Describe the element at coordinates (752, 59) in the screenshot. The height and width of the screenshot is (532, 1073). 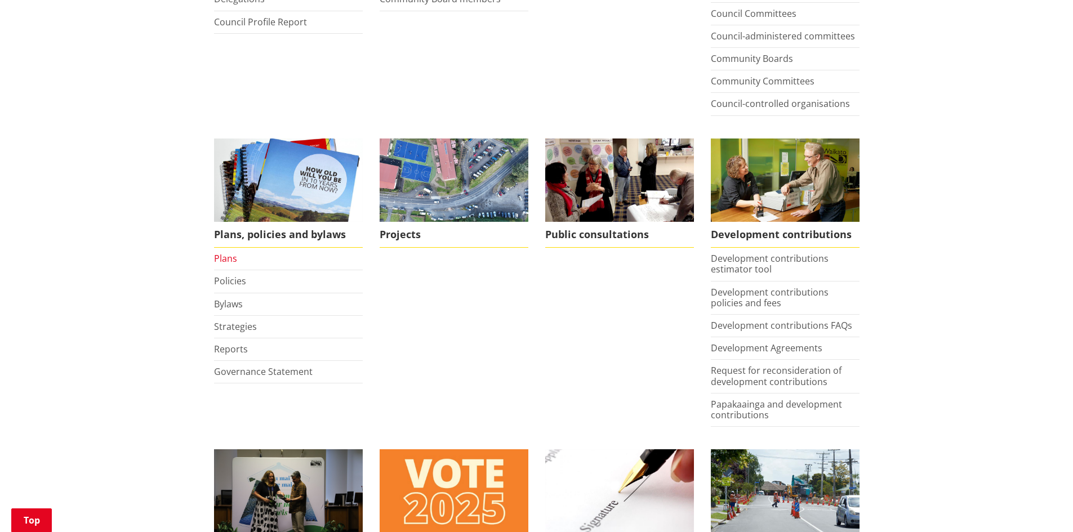
I see `a: Community Boards` at that location.